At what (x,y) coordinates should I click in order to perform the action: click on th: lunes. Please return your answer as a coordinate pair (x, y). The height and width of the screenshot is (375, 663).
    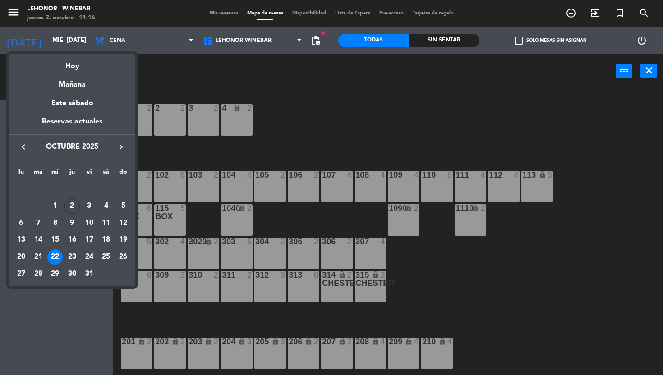
    Looking at the image, I should click on (21, 174).